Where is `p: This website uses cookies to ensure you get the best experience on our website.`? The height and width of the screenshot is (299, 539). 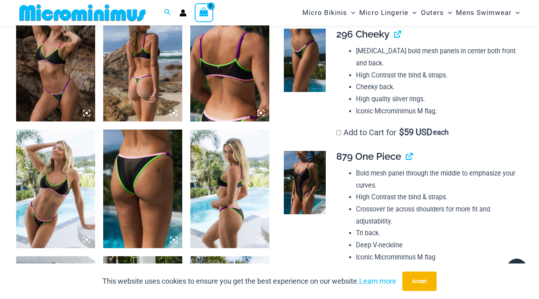
p: This website uses cookies to ensure you get the best experience on our website. is located at coordinates (249, 281).